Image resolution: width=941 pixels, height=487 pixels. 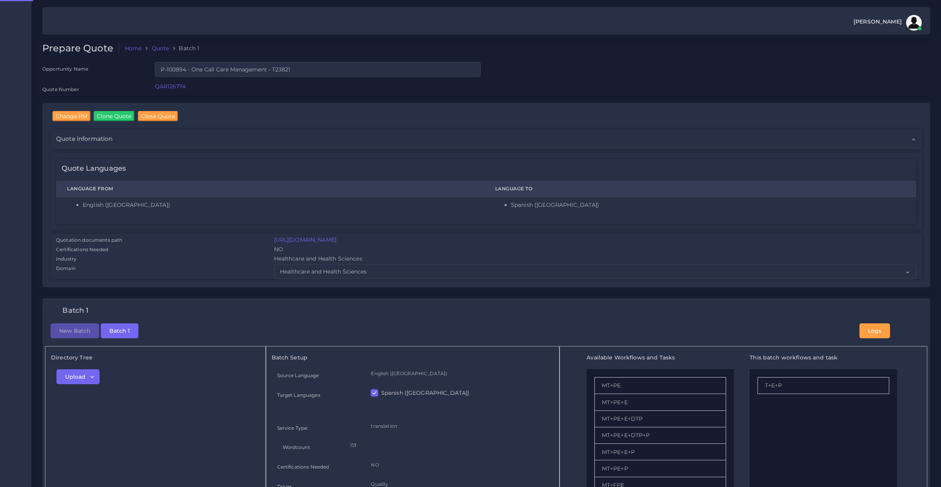 What do you see at coordinates (299, 394) in the screenshot?
I see `label: Target Languages` at bounding box center [299, 394].